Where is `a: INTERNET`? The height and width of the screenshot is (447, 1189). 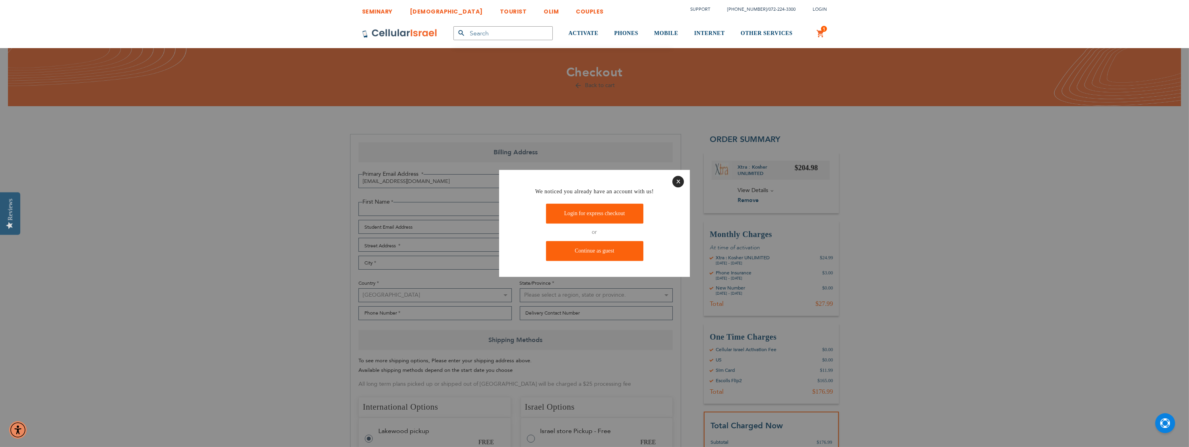
a: INTERNET is located at coordinates (709, 33).